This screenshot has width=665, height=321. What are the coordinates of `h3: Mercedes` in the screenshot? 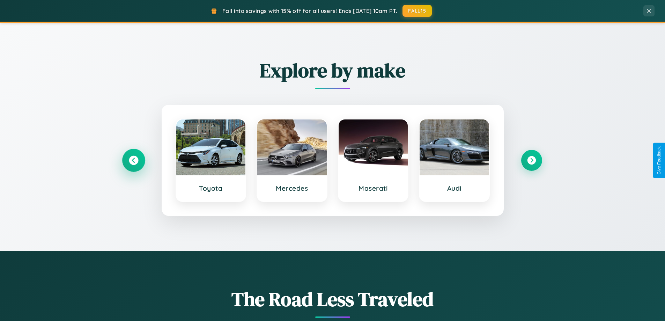 It's located at (292, 188).